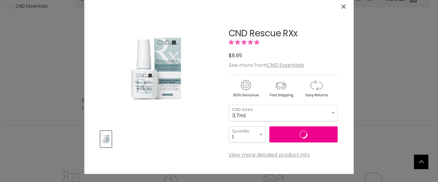 Image resolution: width=438 pixels, height=182 pixels. What do you see at coordinates (286, 65) in the screenshot?
I see `a: CND Essentials` at bounding box center [286, 65].